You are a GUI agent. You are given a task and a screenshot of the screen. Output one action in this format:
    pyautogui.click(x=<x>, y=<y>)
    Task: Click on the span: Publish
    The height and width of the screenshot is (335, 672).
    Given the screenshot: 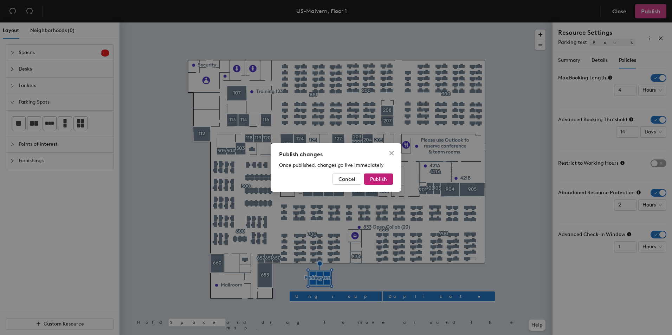 What is the action you would take?
    pyautogui.click(x=378, y=179)
    